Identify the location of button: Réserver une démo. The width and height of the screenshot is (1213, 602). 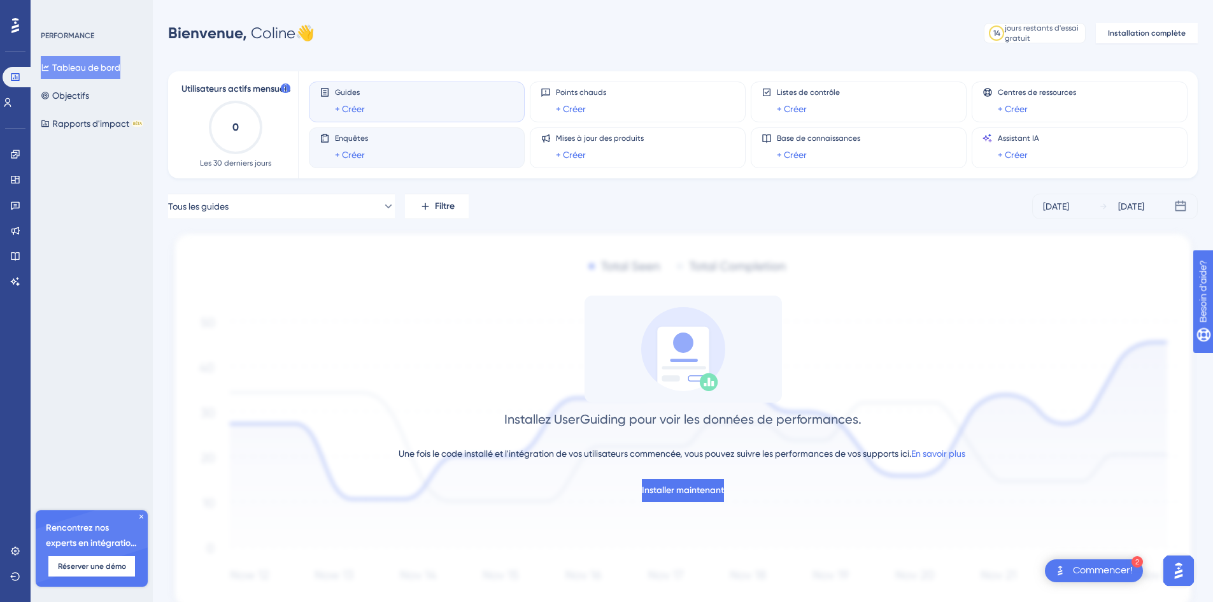
(92, 566).